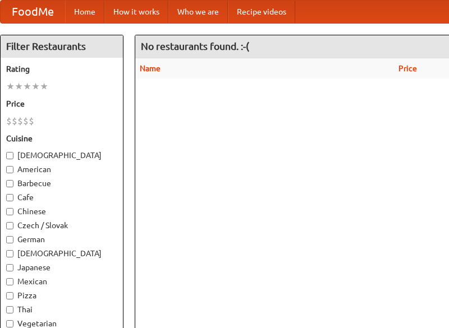 This screenshot has width=449, height=328. What do you see at coordinates (407, 68) in the screenshot?
I see `a: Price` at bounding box center [407, 68].